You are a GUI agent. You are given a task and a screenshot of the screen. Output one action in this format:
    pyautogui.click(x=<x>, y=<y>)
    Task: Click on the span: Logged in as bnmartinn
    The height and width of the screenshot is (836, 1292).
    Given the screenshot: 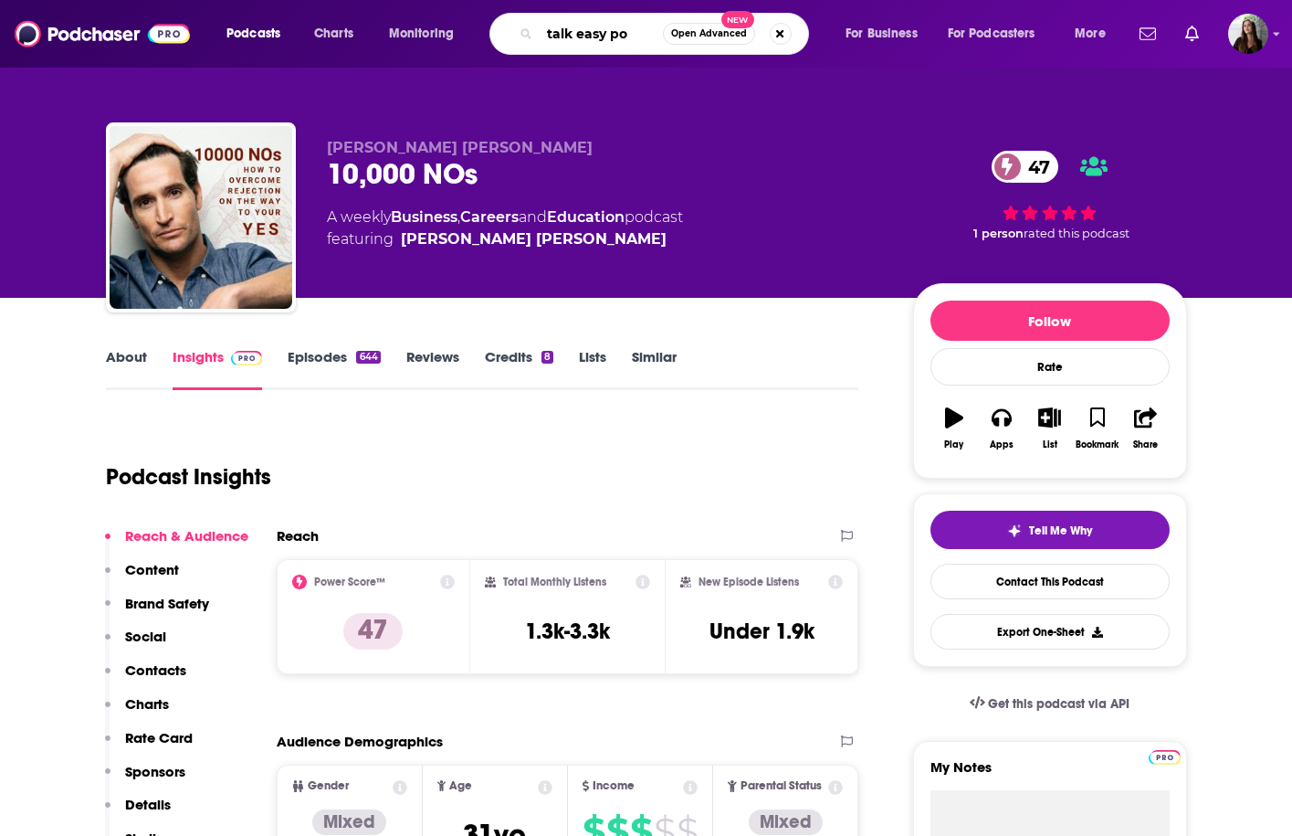 What is the action you would take?
    pyautogui.click(x=1248, y=34)
    